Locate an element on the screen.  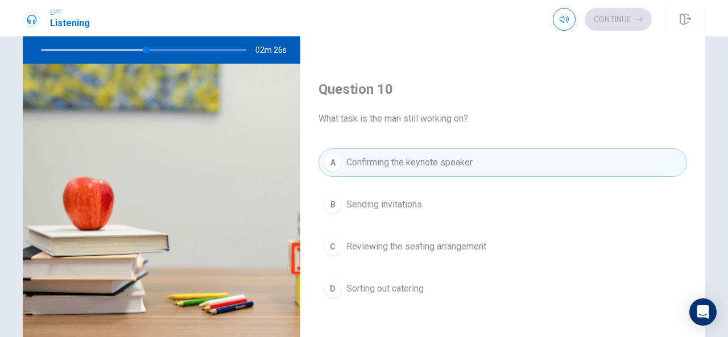
span: Reviewing the seating arrangement is located at coordinates (416, 247).